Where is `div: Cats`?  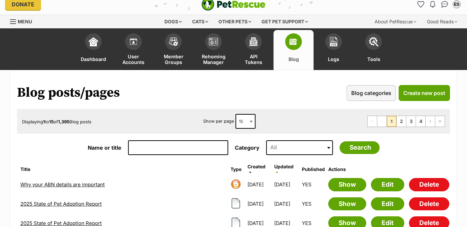 div: Cats is located at coordinates (200, 22).